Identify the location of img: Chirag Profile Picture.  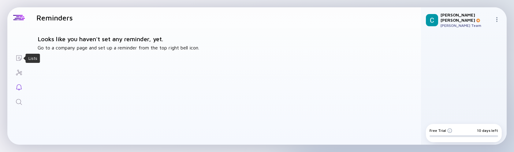
(432, 20).